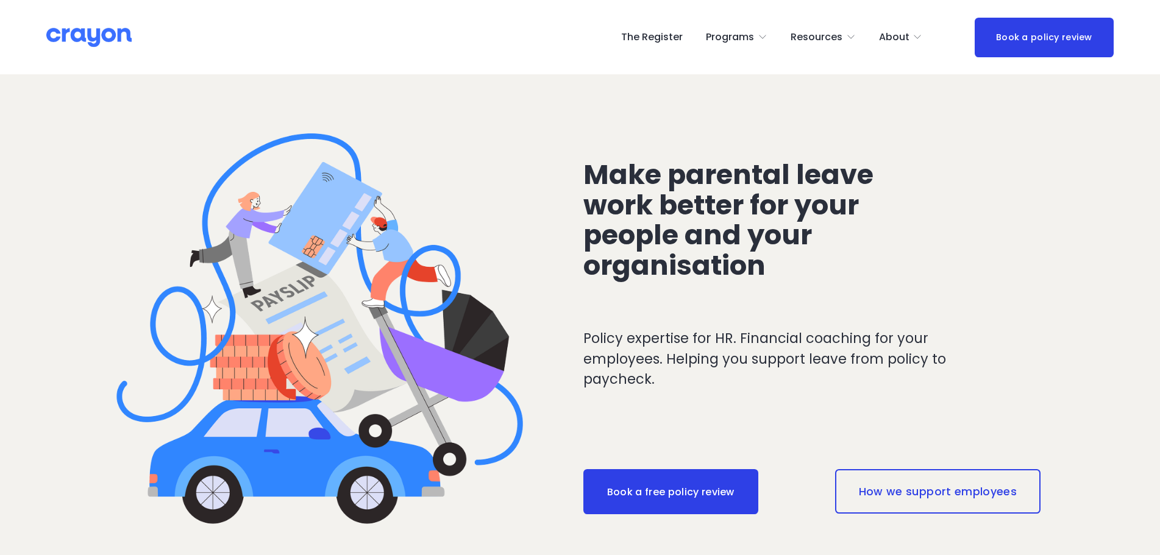  What do you see at coordinates (670, 492) in the screenshot?
I see `a: Book a free policy review` at bounding box center [670, 492].